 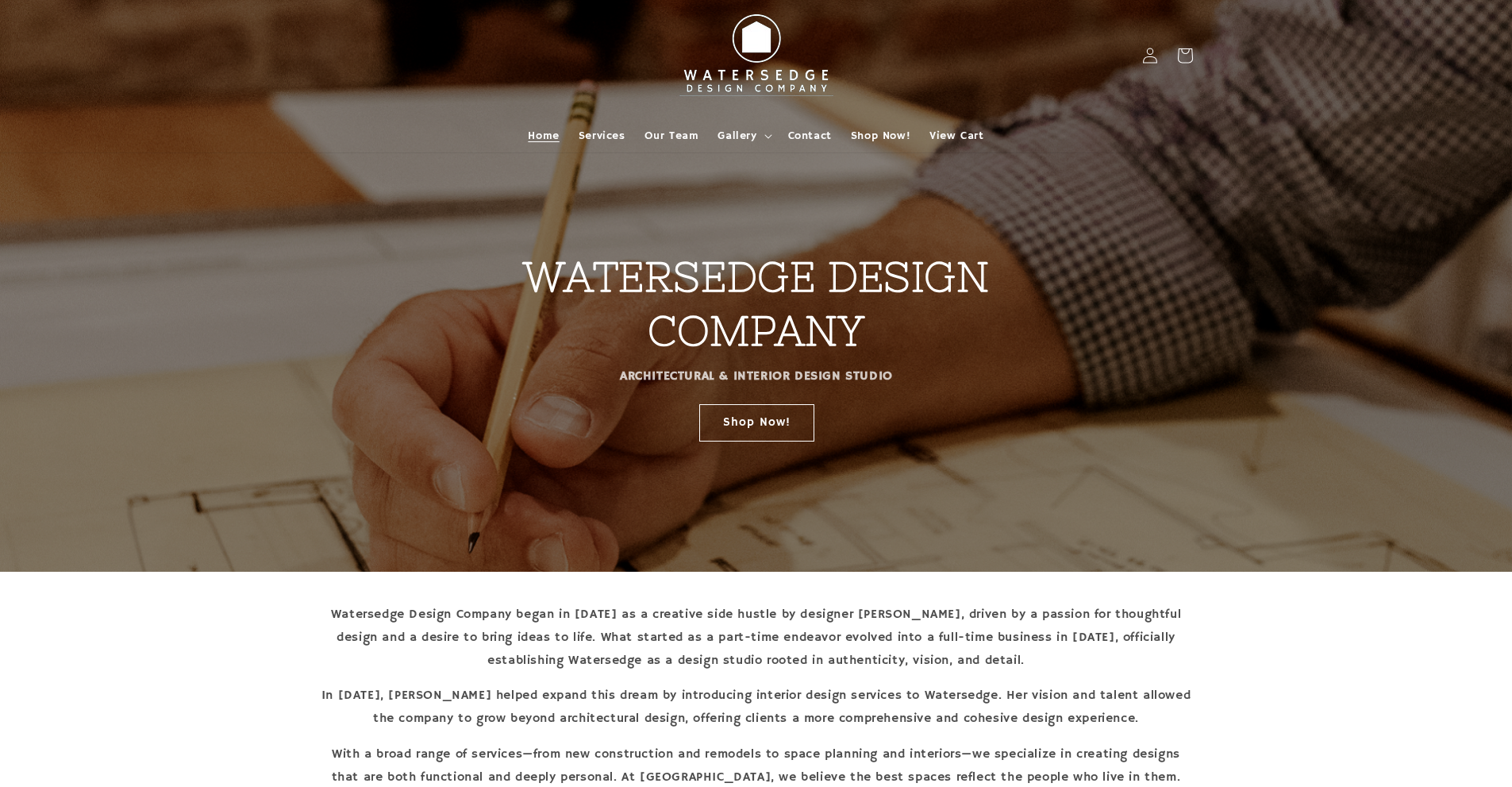 I want to click on a: Home, so click(x=543, y=136).